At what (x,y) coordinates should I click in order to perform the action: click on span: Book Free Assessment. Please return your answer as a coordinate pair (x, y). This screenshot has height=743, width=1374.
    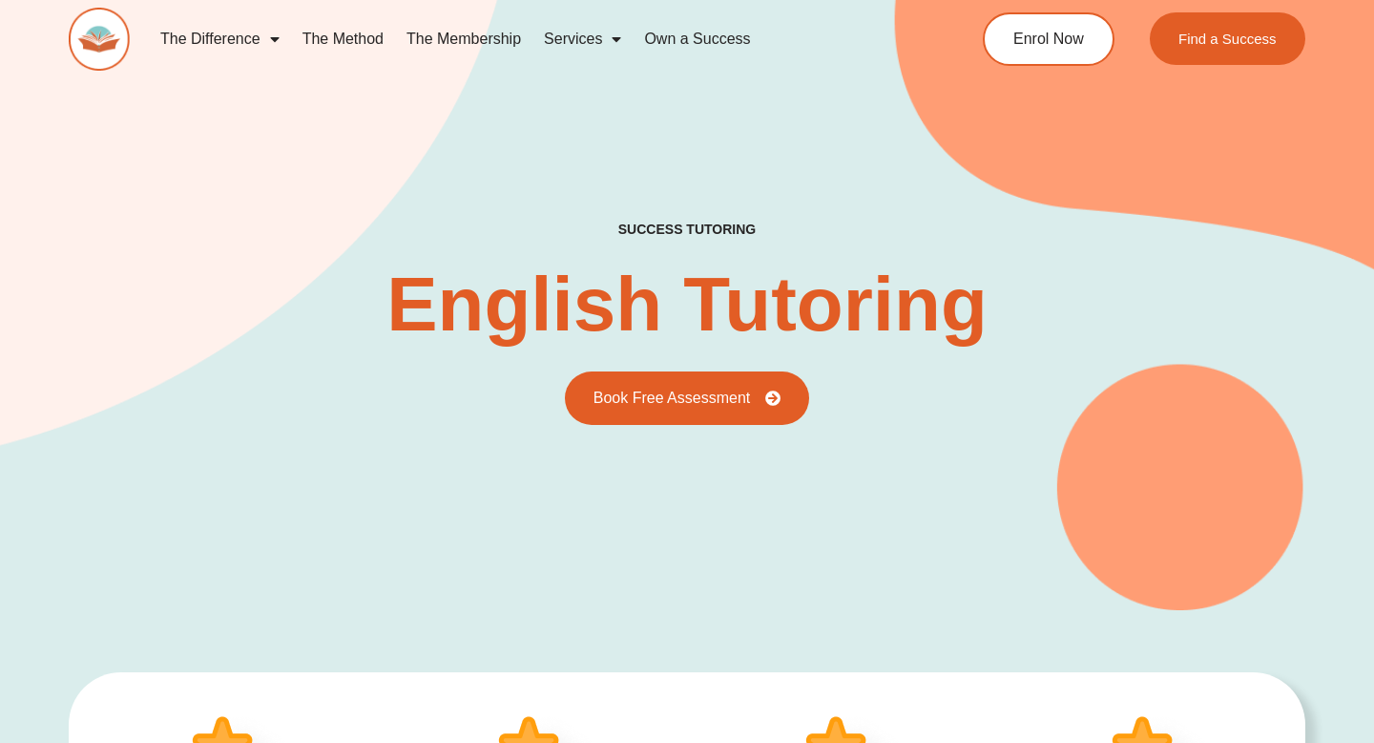
    Looking at the image, I should click on (672, 398).